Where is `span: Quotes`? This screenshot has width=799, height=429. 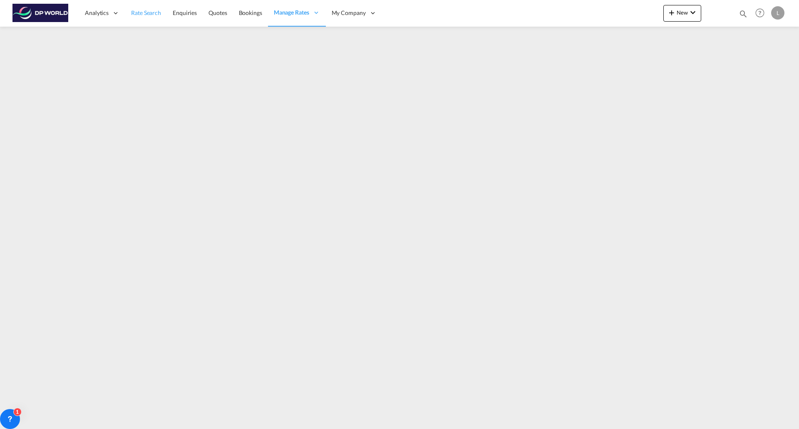 span: Quotes is located at coordinates (218, 12).